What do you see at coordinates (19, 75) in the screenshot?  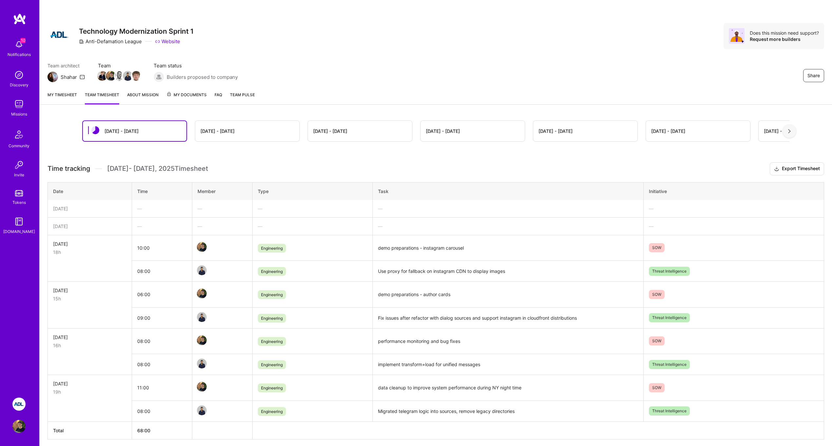 I see `img: discovery` at bounding box center [19, 75].